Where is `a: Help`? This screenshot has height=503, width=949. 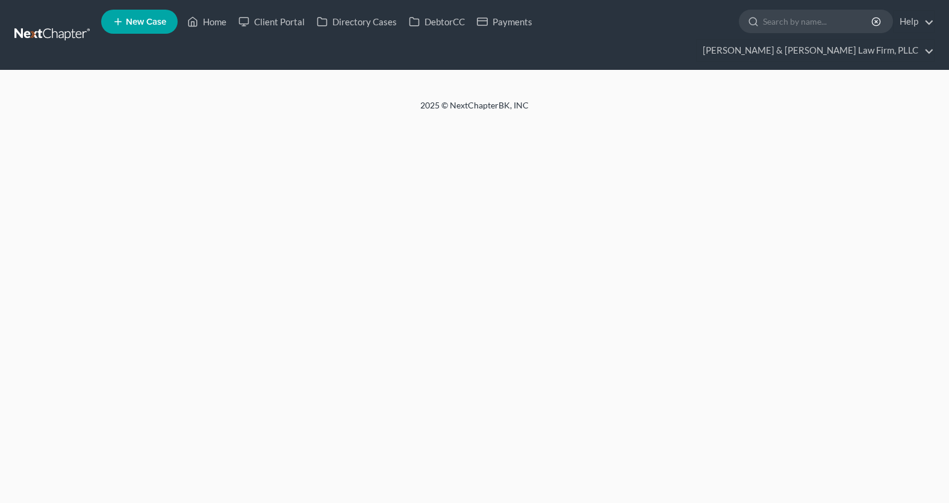
a: Help is located at coordinates (913, 22).